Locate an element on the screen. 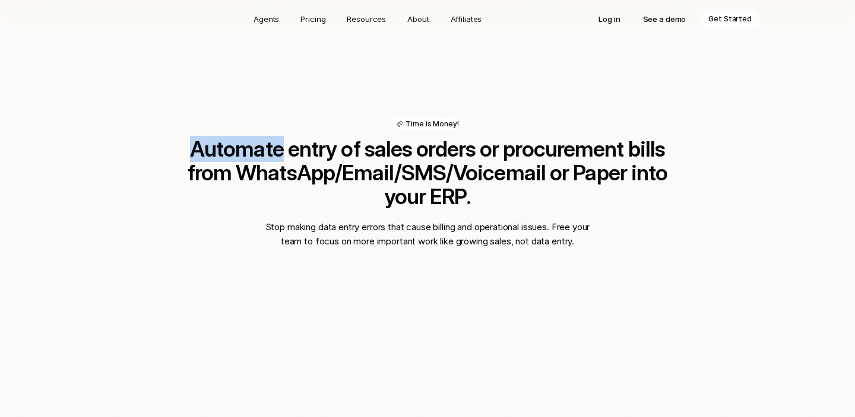 This screenshot has width=855, height=417. p: Log in is located at coordinates (609, 19).